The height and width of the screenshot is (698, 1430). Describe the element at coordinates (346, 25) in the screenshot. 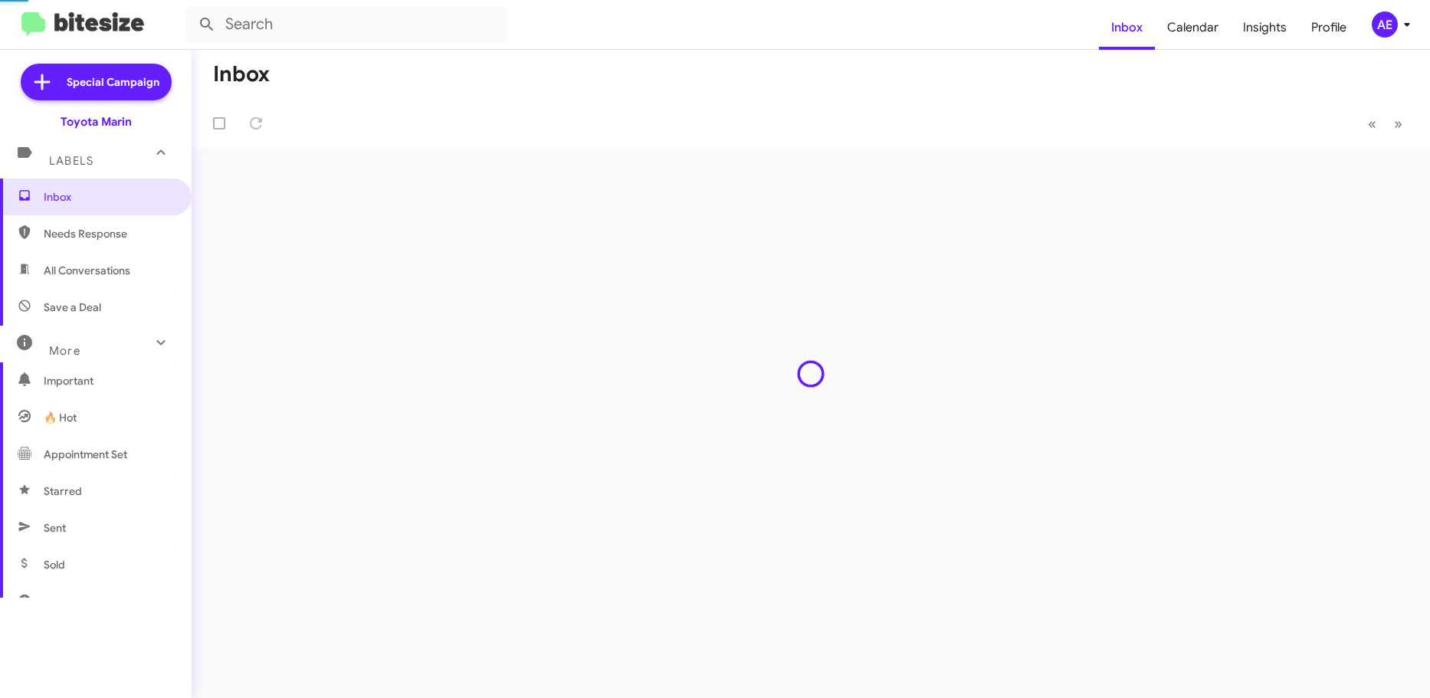

I see `input: Search` at that location.